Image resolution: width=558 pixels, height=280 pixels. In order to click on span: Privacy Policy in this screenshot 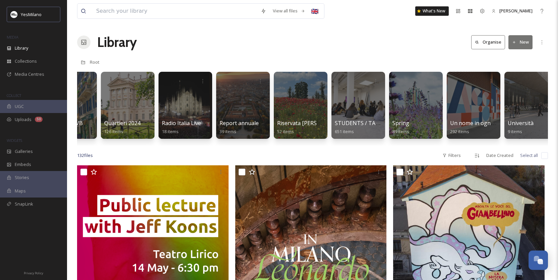, I will do `click(33, 273)`.